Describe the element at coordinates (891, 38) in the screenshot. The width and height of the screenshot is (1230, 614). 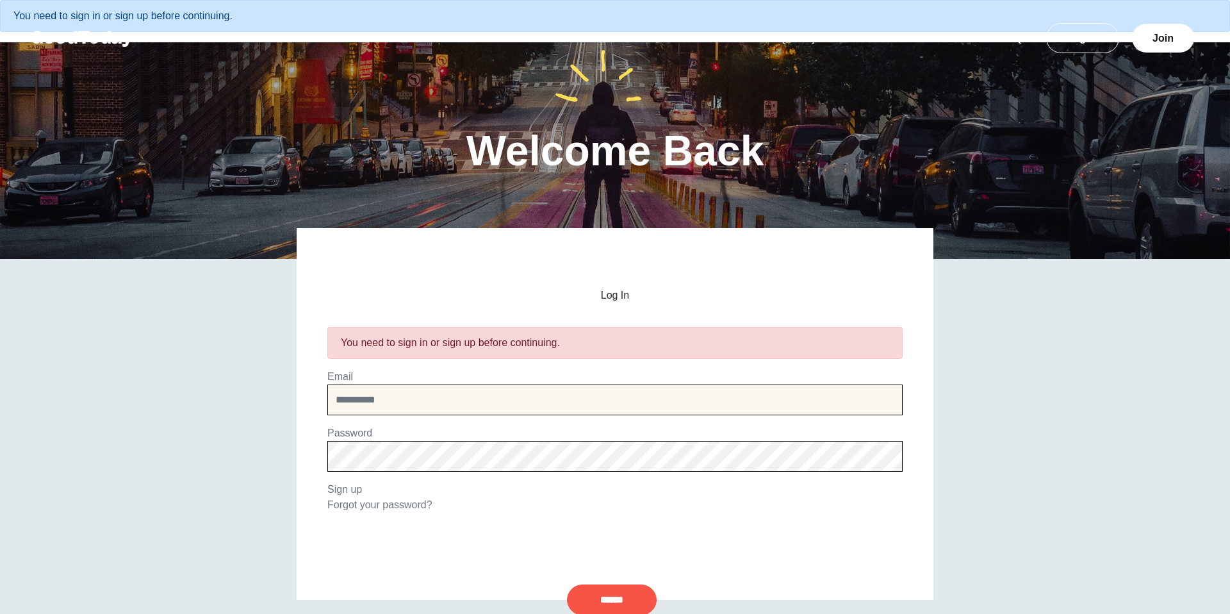
I see `a: About` at that location.